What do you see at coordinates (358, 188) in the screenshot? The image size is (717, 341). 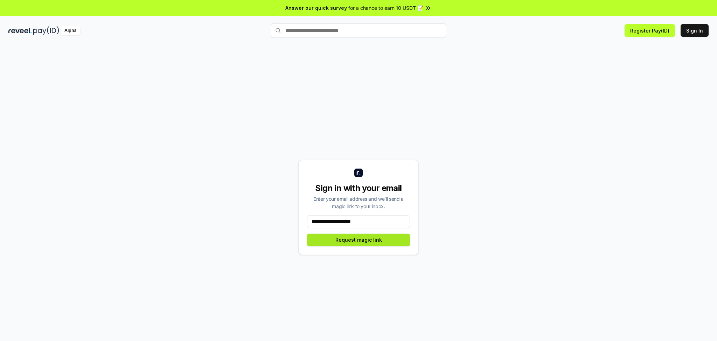 I see `div: Sign in with your email` at bounding box center [358, 188].